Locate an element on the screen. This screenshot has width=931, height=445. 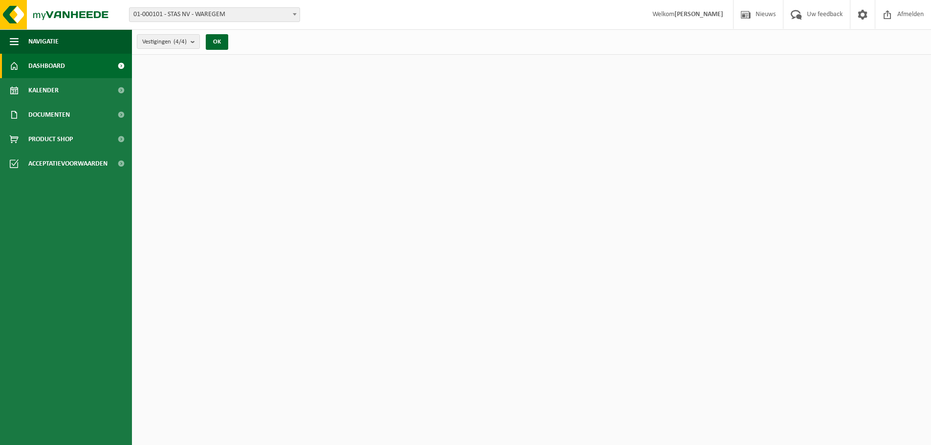
span: 01-000101 - STAS NV - WAREGEM is located at coordinates (215, 15).